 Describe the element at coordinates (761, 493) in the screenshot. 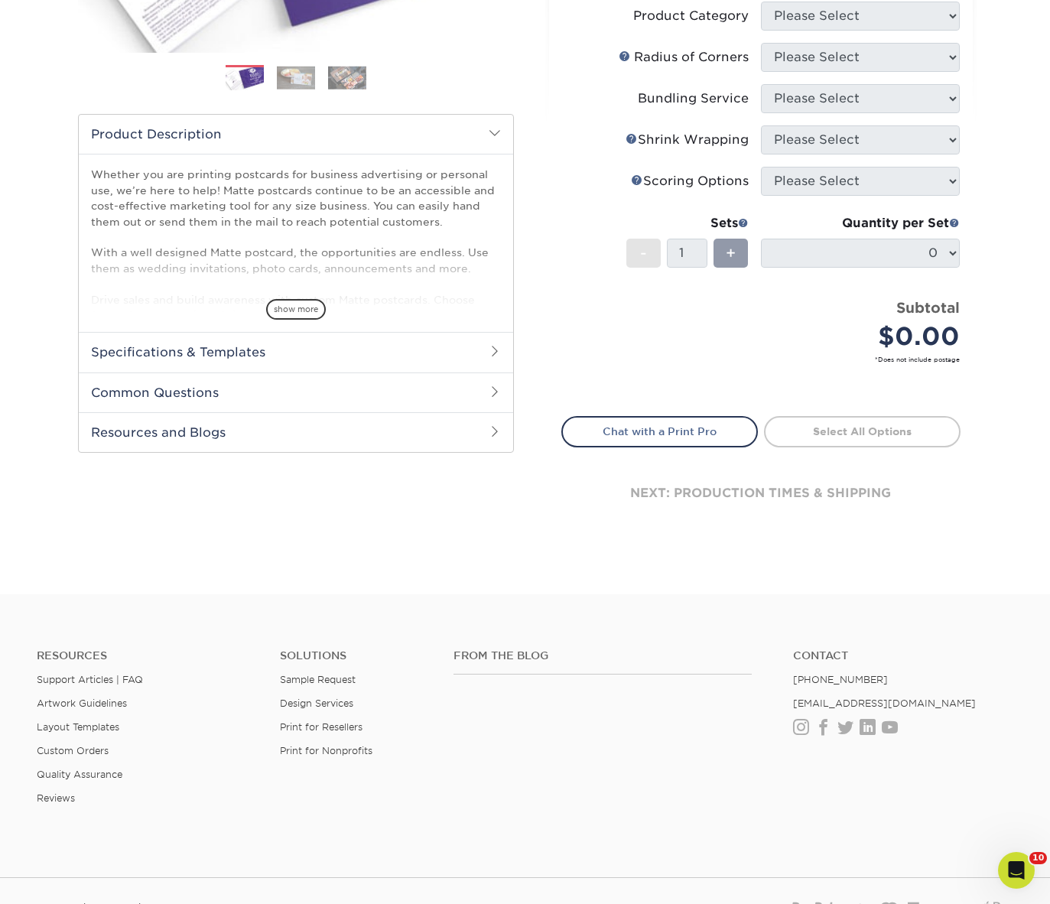

I see `div: next: production times & shipping` at that location.